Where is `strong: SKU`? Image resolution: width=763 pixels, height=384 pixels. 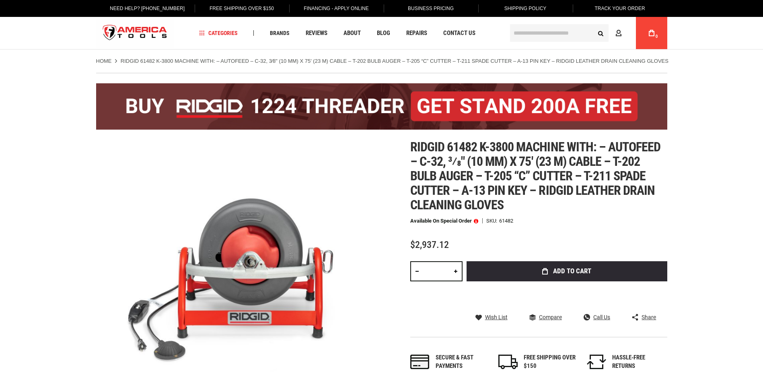 strong: SKU is located at coordinates (493, 220).